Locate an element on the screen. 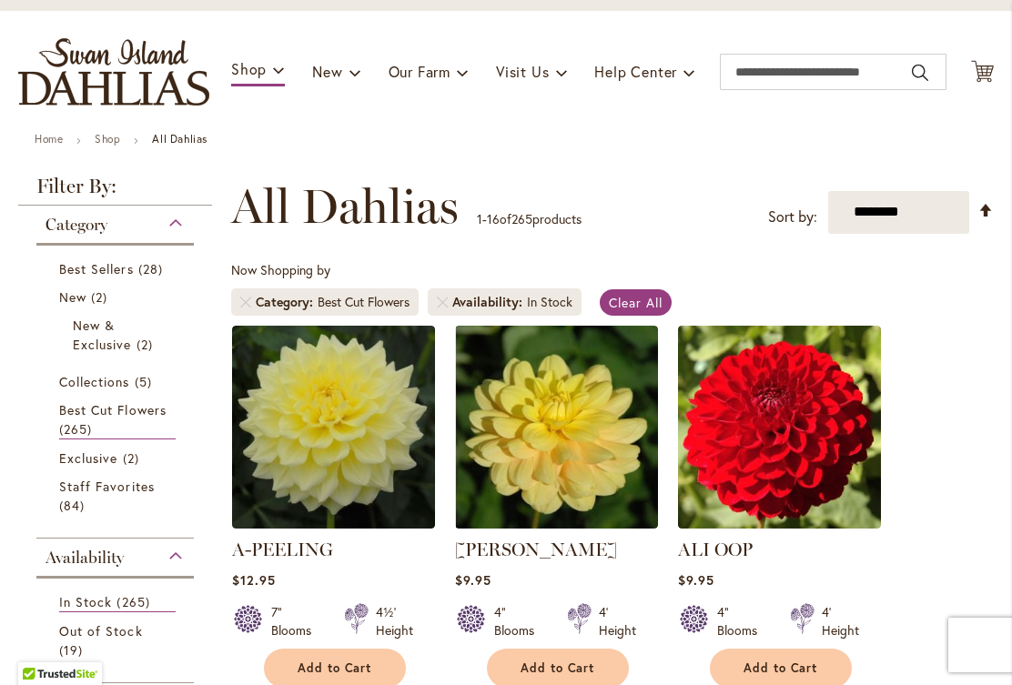 The width and height of the screenshot is (1012, 685). a: New &amp; Exclusive is located at coordinates (117, 335).